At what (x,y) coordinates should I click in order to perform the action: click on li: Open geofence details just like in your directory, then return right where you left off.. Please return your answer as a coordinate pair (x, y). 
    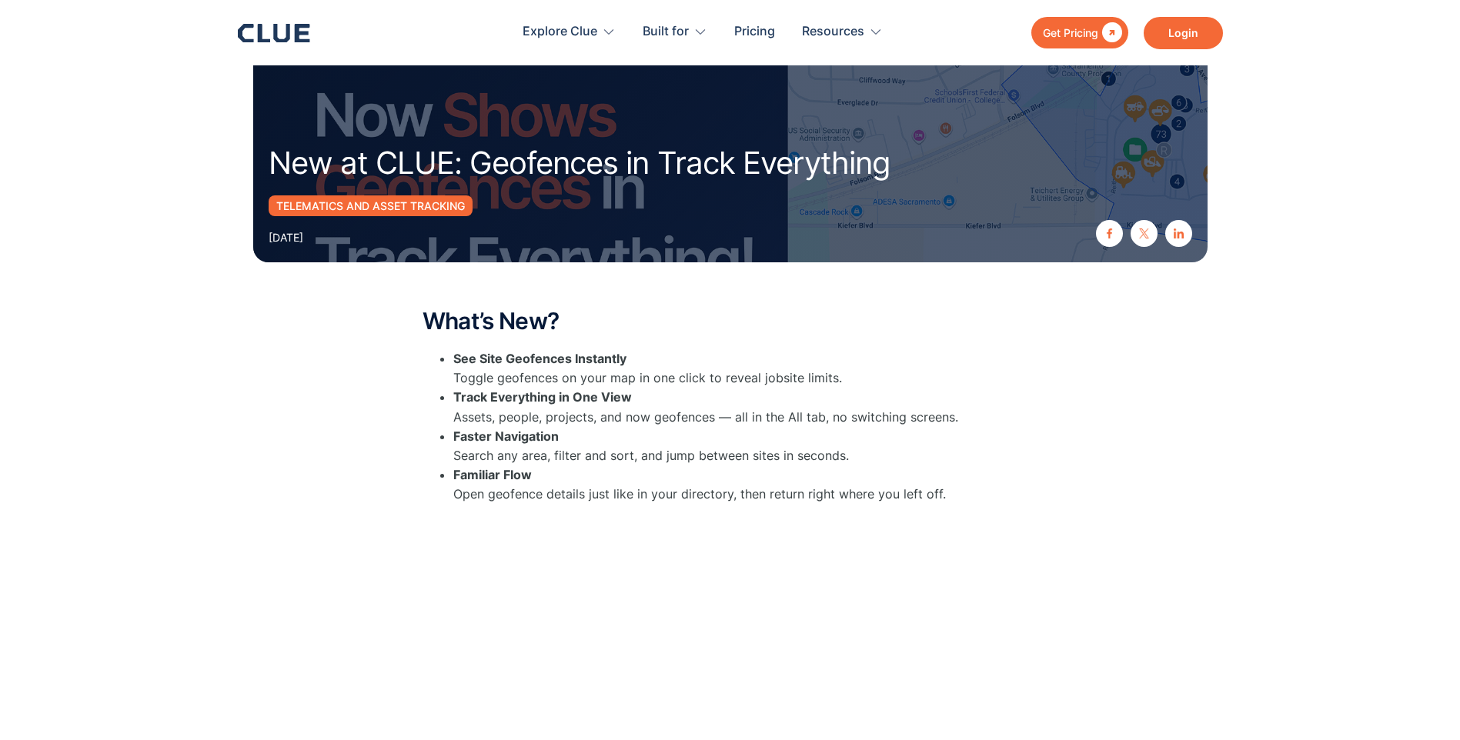
    Looking at the image, I should click on (746, 485).